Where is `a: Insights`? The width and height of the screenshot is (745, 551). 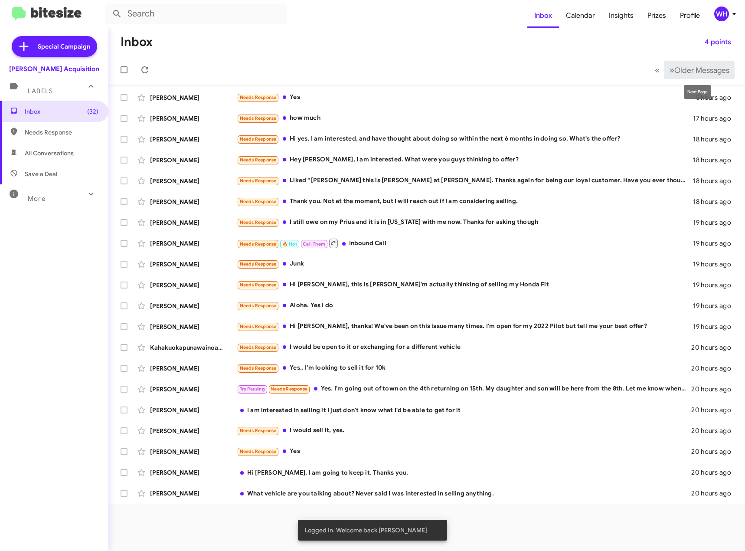 a: Insights is located at coordinates (621, 16).